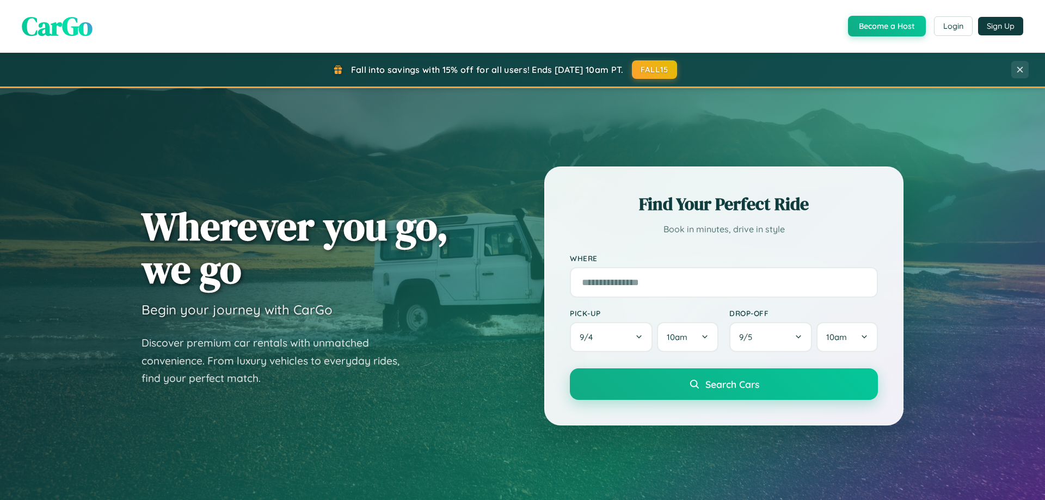 The image size is (1045, 500). What do you see at coordinates (278, 361) in the screenshot?
I see `p: Discover premium car rentals with unmatched convenience. From luxury vehicles to everyday rides, ...` at bounding box center [278, 361].